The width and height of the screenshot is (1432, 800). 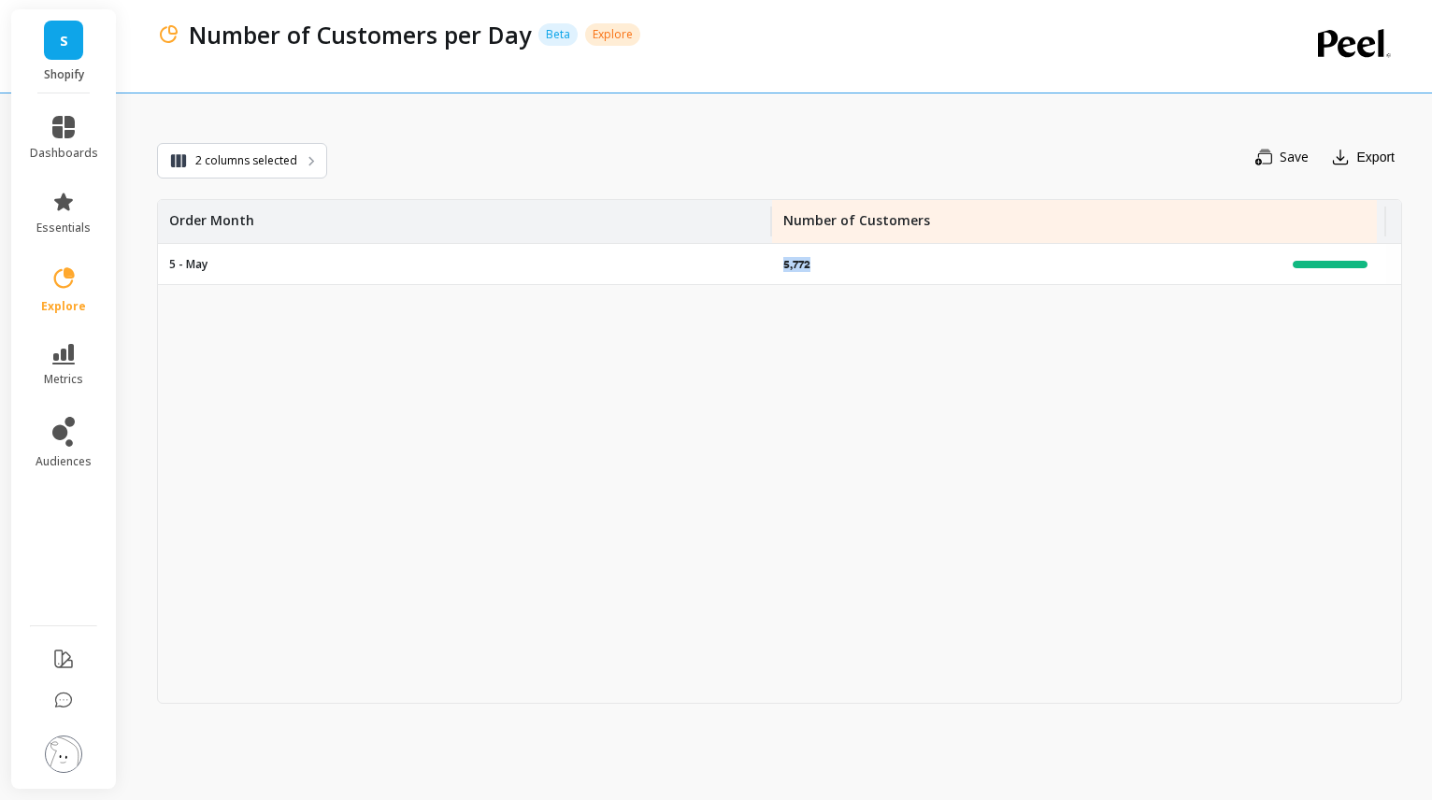 What do you see at coordinates (64, 379) in the screenshot?
I see `span: metrics` at bounding box center [64, 379].